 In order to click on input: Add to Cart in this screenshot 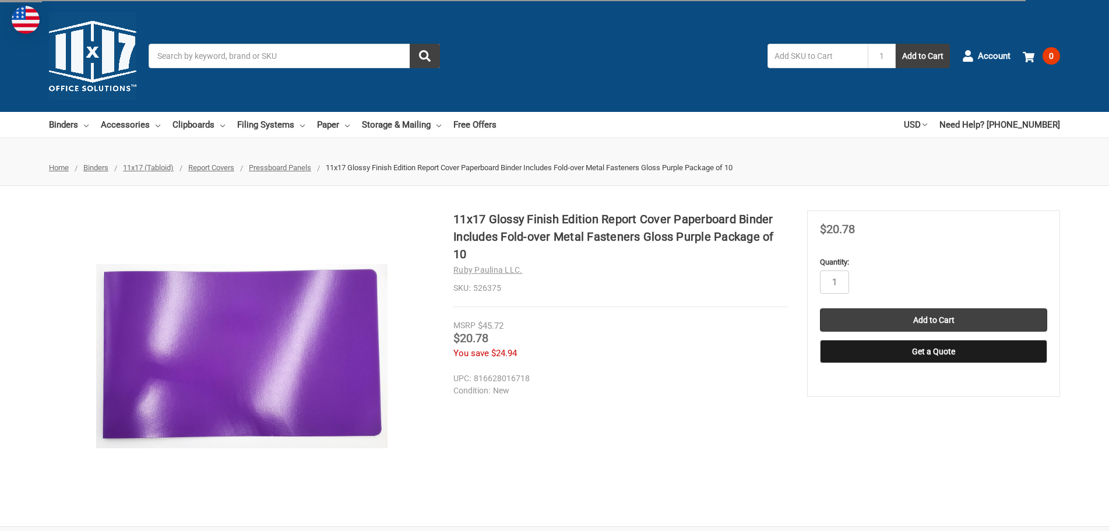, I will do `click(934, 320)`.